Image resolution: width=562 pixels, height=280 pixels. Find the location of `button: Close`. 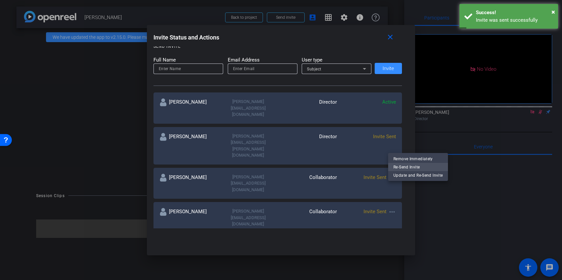

button: Close is located at coordinates (553, 12).